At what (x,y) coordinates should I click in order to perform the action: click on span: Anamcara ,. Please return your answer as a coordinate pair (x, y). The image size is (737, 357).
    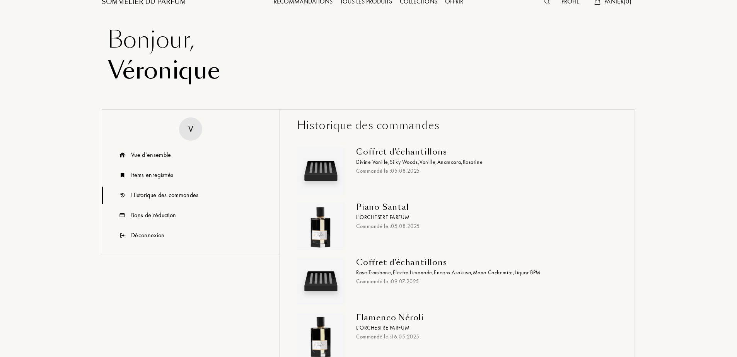
    Looking at the image, I should click on (450, 162).